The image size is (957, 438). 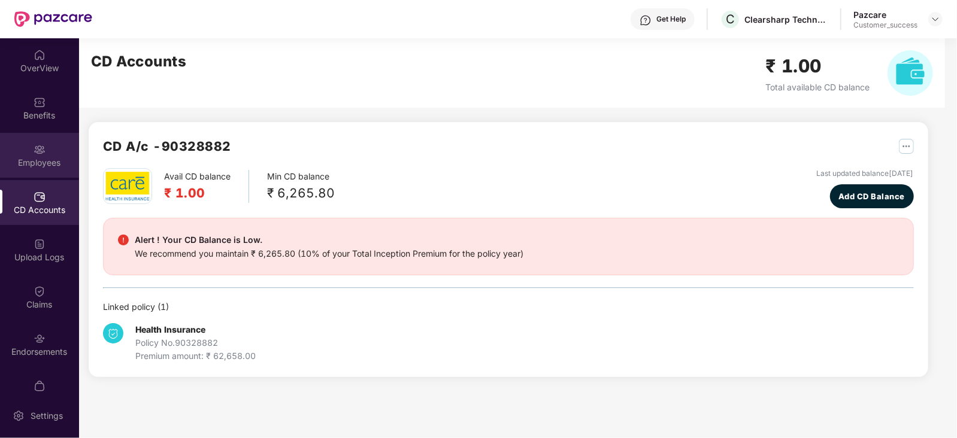 I want to click on div: Premium amount: ₹ 62,658.00, so click(x=195, y=356).